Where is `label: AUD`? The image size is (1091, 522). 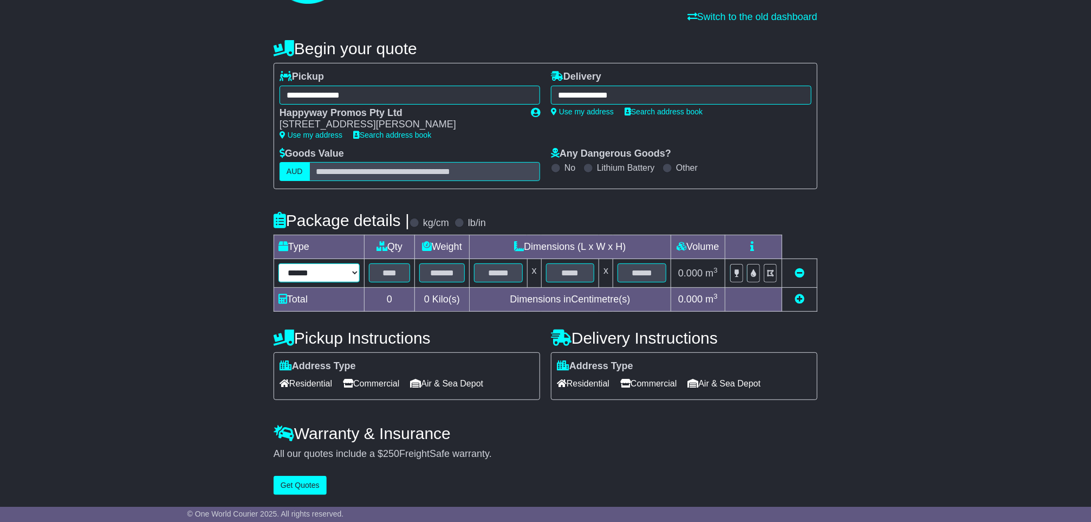 label: AUD is located at coordinates (295, 171).